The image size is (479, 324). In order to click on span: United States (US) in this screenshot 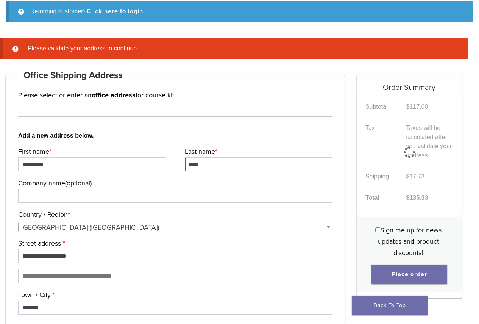, I will do `click(175, 227)`.